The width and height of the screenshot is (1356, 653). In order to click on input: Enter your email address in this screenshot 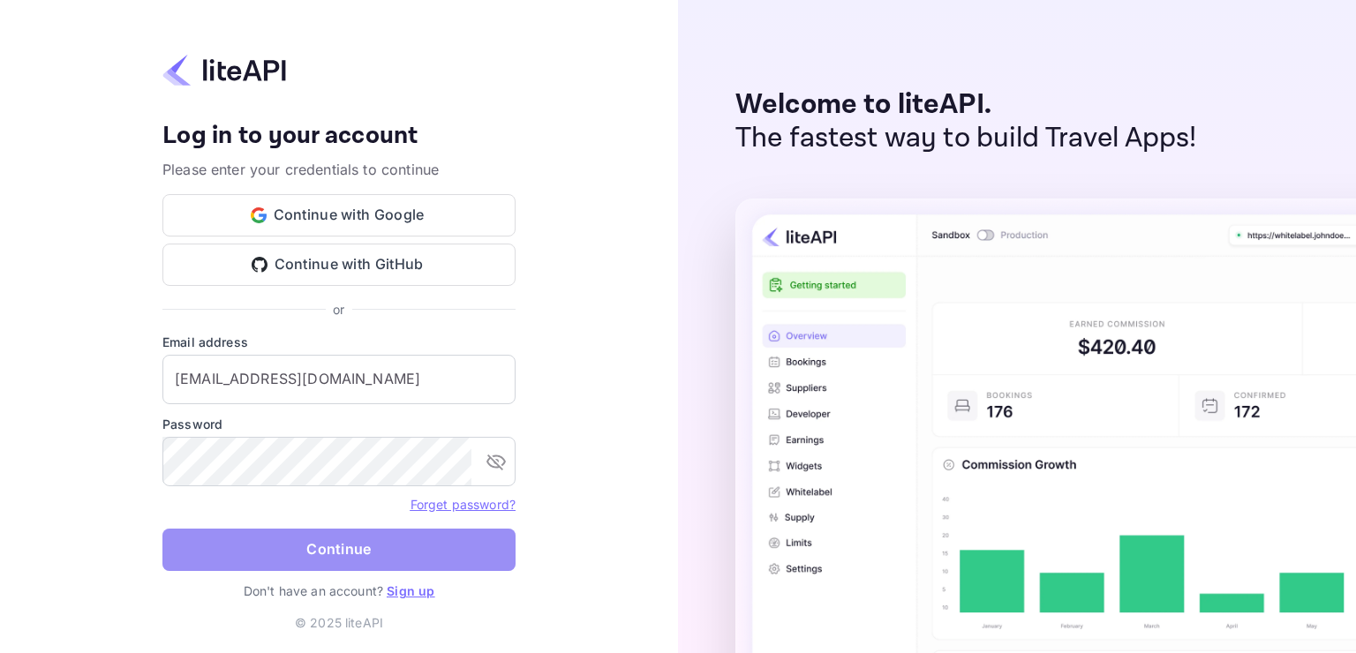, I will do `click(339, 380)`.